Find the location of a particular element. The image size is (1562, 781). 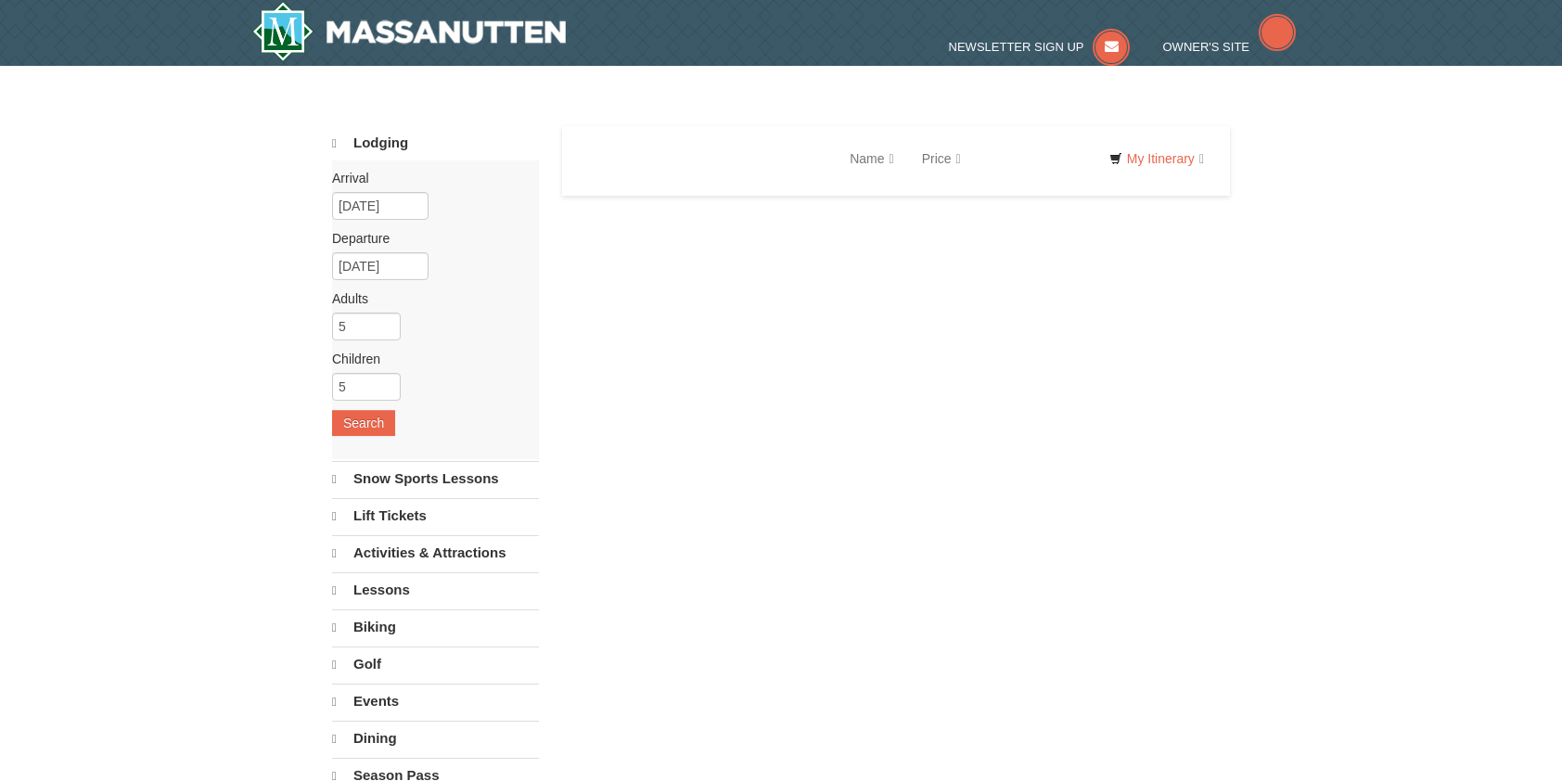

a: Owner's Site is located at coordinates (1230, 46).